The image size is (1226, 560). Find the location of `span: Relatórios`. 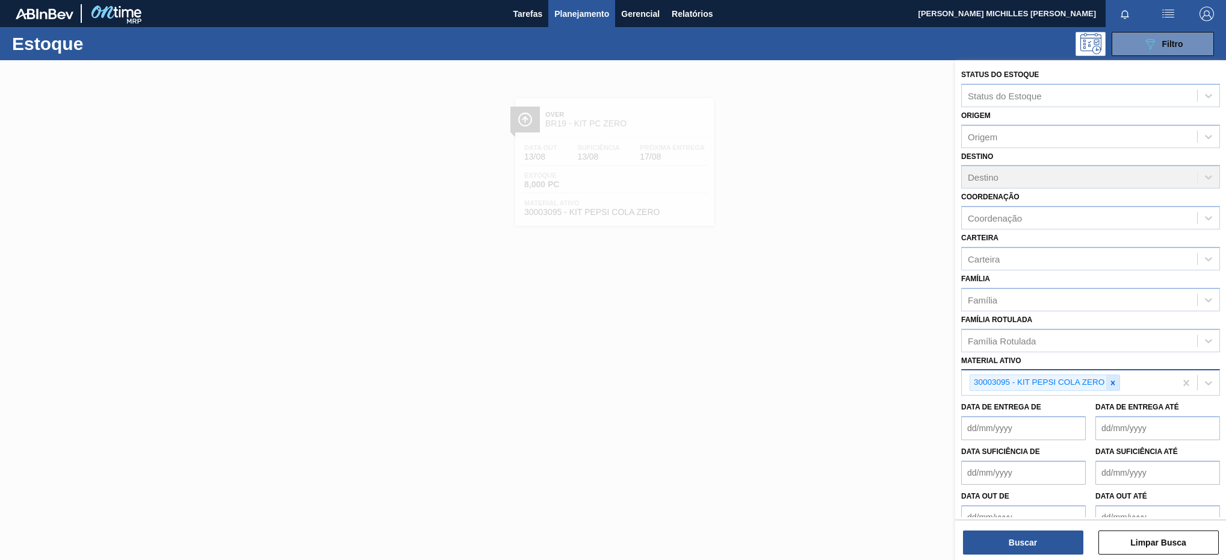

span: Relatórios is located at coordinates (692, 14).